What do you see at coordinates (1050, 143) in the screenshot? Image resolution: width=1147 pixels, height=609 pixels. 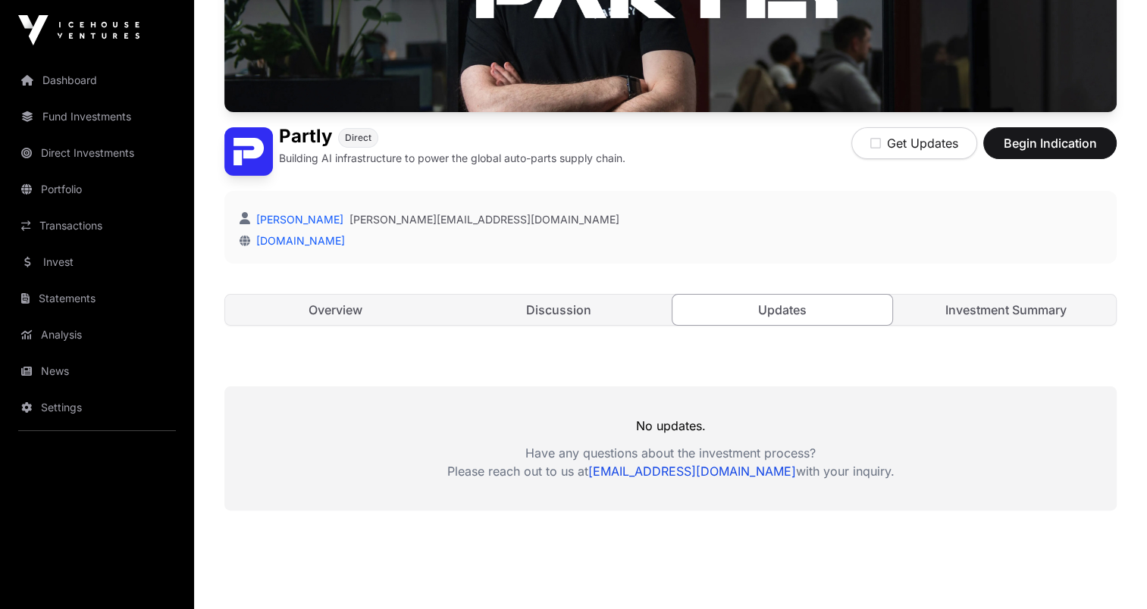 I see `span: Begin Indication` at bounding box center [1050, 143].